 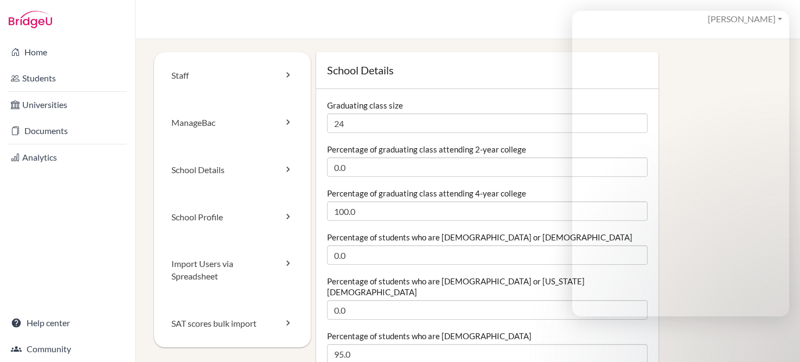 I want to click on a: Import Users via Spreadsheet, so click(x=232, y=270).